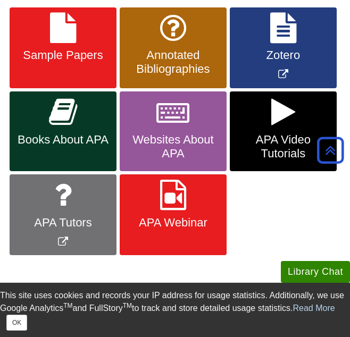 This screenshot has height=337, width=350. I want to click on span: APA Tutors, so click(63, 223).